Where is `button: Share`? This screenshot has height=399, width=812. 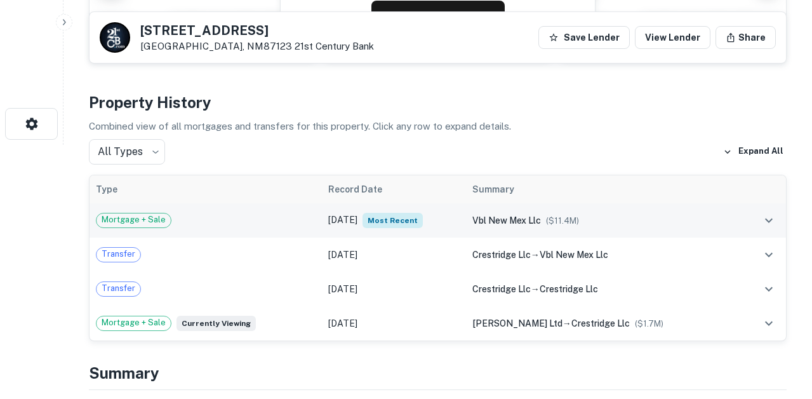 button: Share is located at coordinates (746, 37).